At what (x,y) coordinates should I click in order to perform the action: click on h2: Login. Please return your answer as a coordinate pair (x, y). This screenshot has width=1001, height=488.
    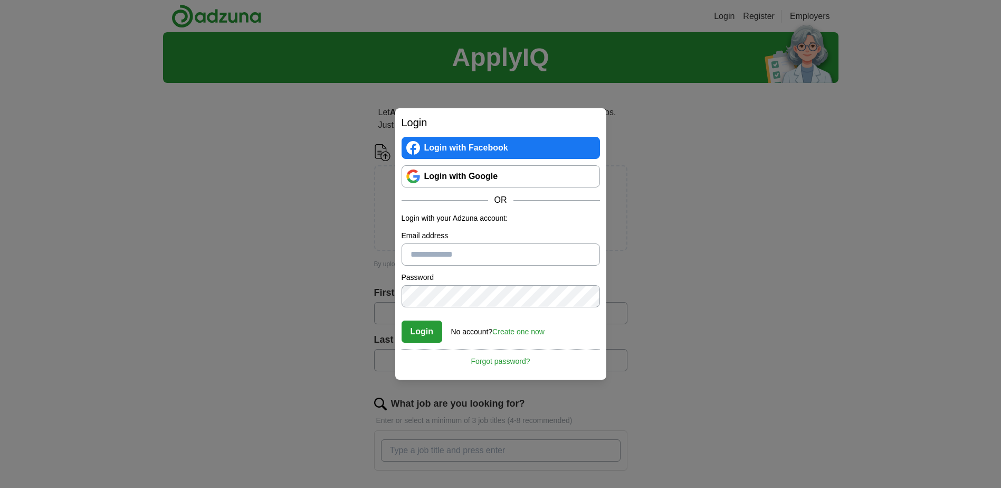
    Looking at the image, I should click on (501, 122).